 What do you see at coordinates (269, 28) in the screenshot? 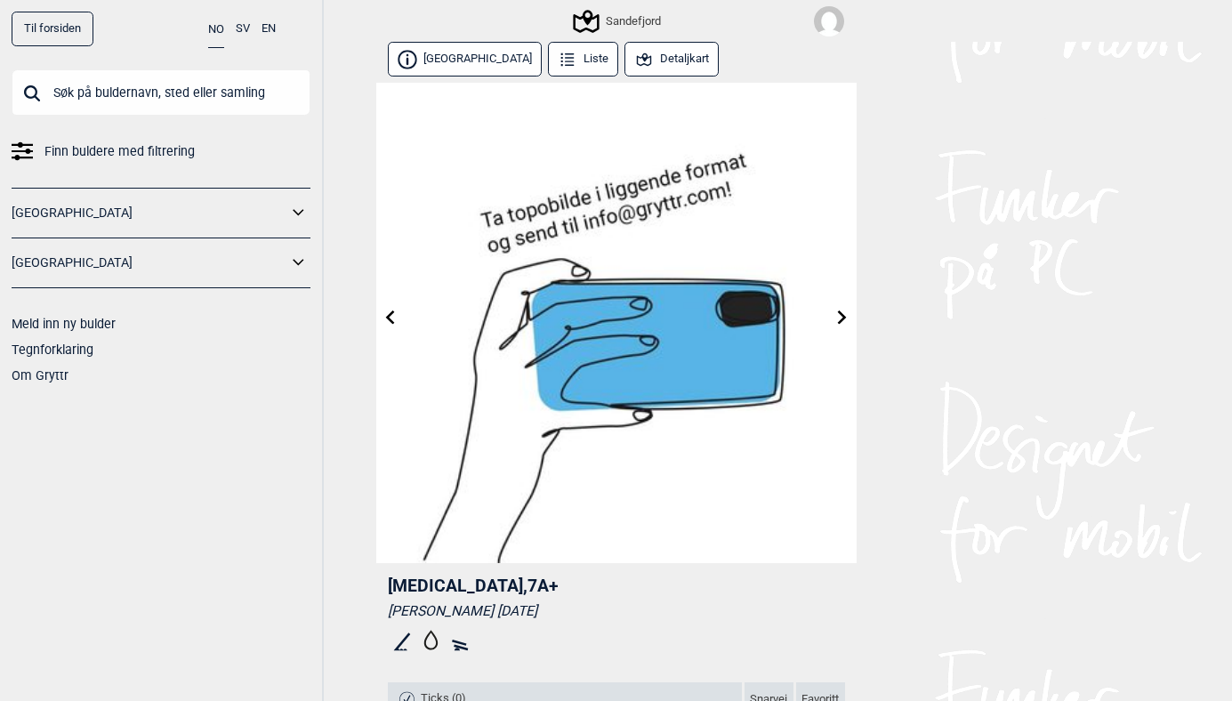
I see `button: EN` at bounding box center [269, 28].